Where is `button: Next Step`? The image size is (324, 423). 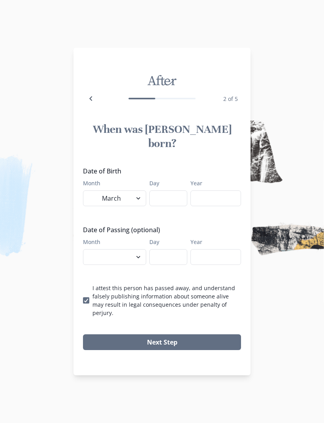
button: Next Step is located at coordinates (162, 343).